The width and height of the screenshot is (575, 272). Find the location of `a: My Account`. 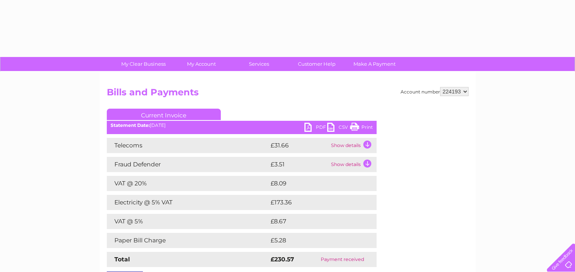

a: My Account is located at coordinates (201, 64).